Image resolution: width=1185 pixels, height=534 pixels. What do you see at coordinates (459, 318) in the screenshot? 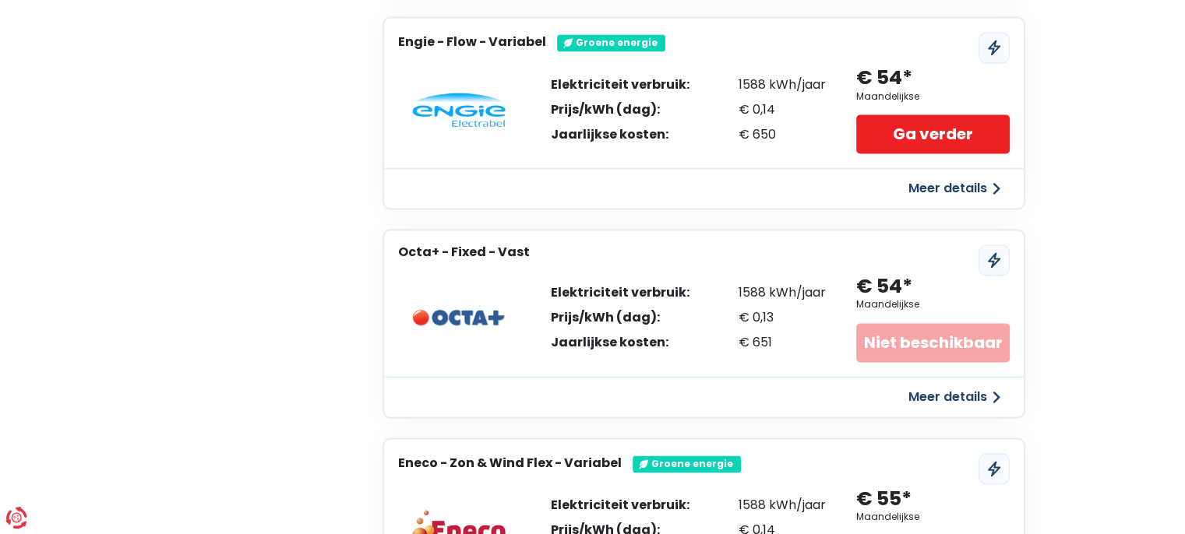
I see `img: Octa` at bounding box center [459, 318].